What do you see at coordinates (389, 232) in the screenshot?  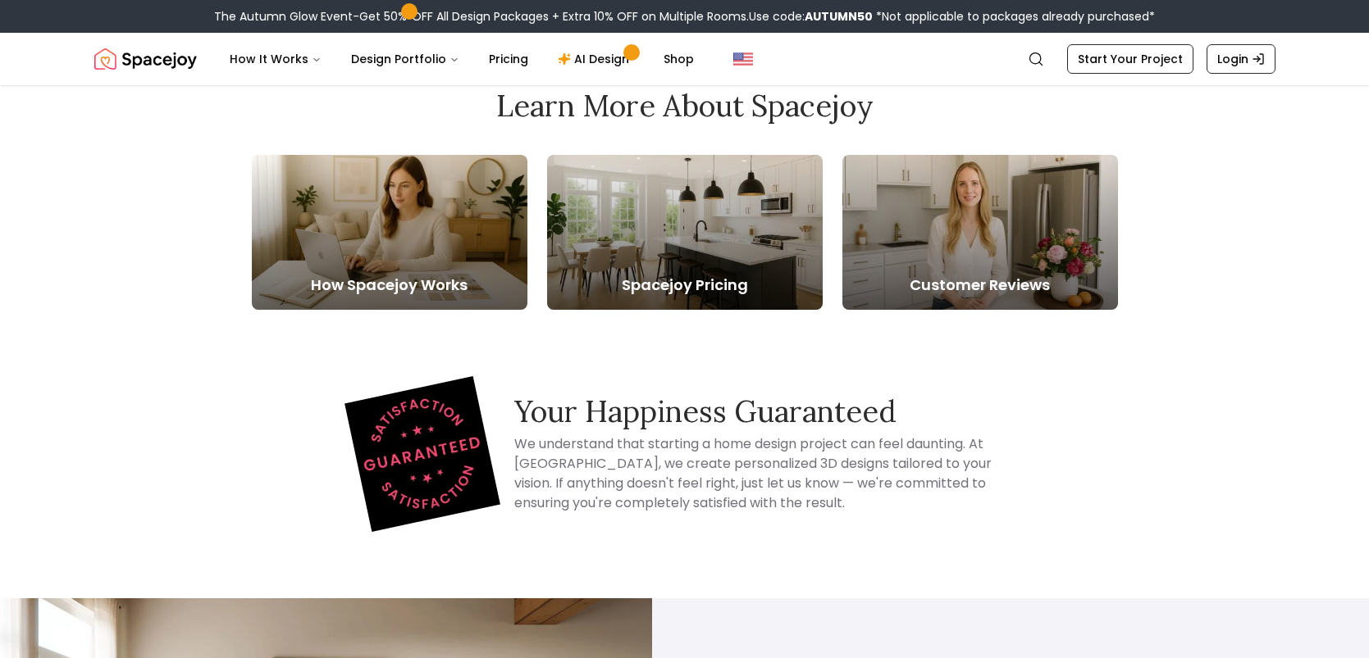 I see `a: How Spacejoy Works` at bounding box center [389, 232].